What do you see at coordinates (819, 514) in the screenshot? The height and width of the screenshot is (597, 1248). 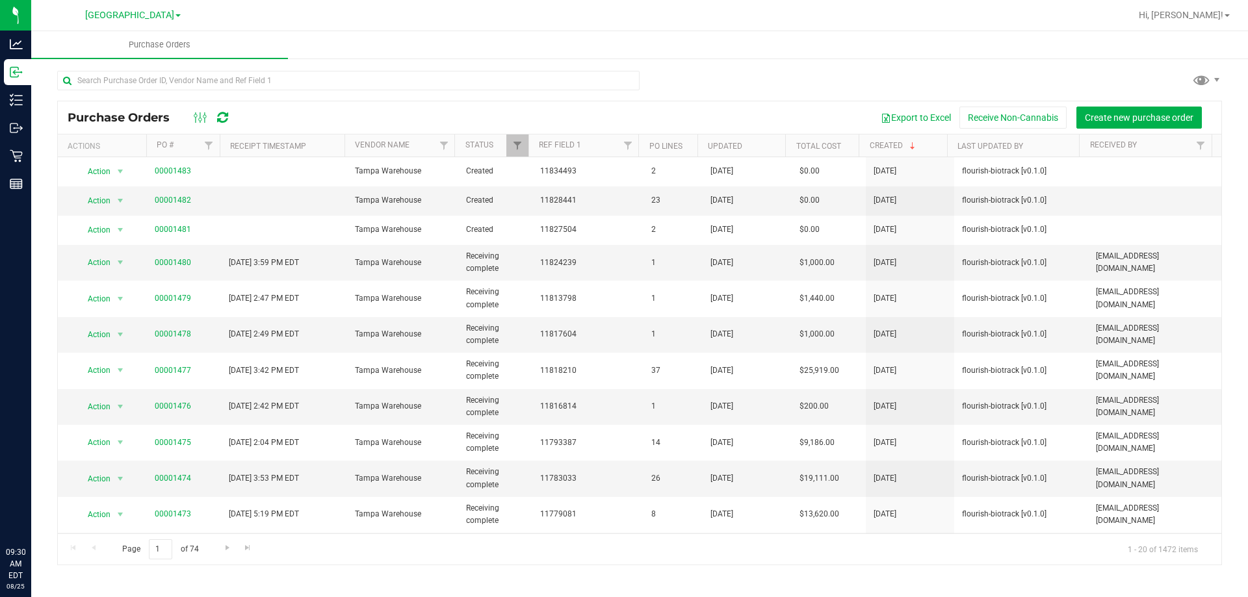 I see `span: $13,620.00` at bounding box center [819, 514].